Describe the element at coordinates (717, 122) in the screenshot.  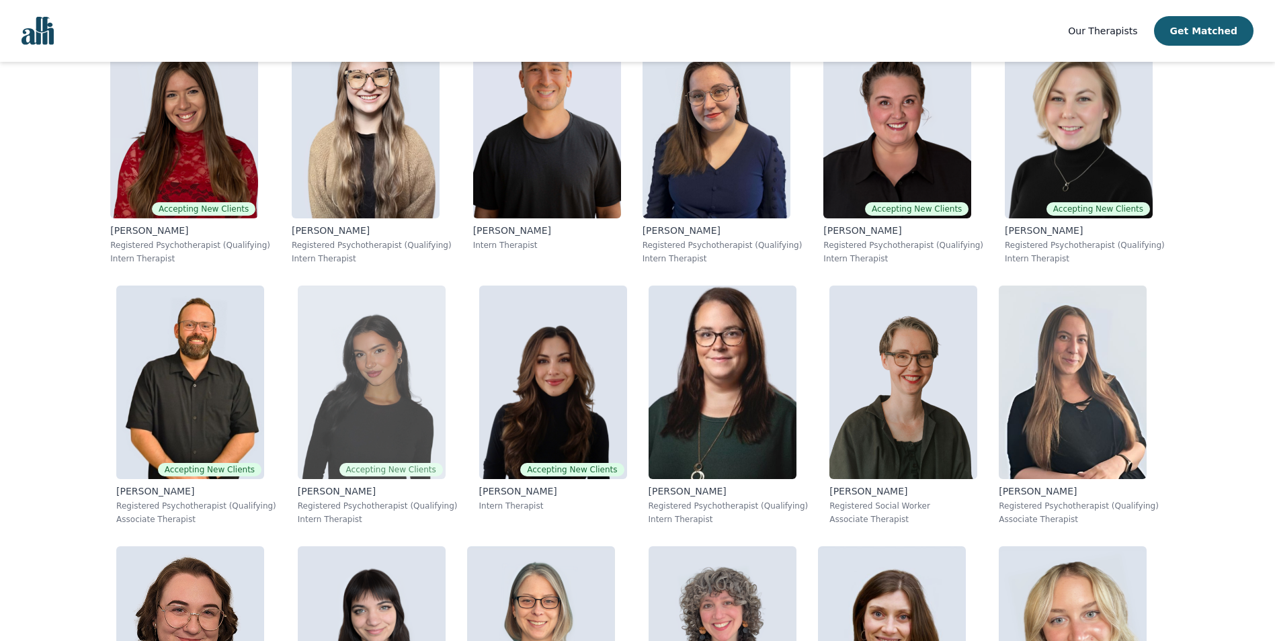
I see `img: Vanessa_McCulloch` at that location.